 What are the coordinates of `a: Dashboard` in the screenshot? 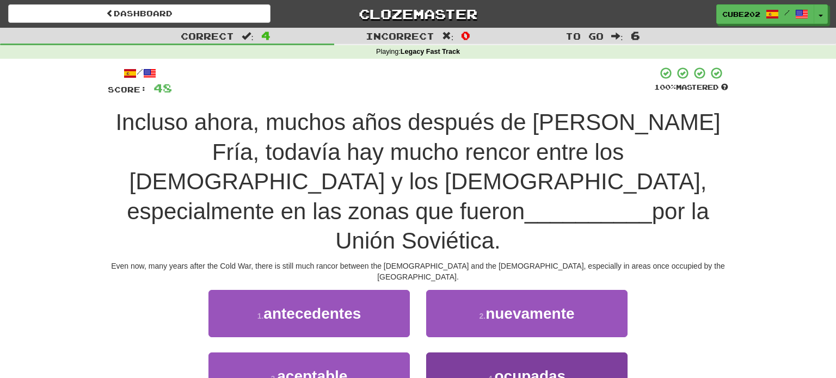 It's located at (139, 14).